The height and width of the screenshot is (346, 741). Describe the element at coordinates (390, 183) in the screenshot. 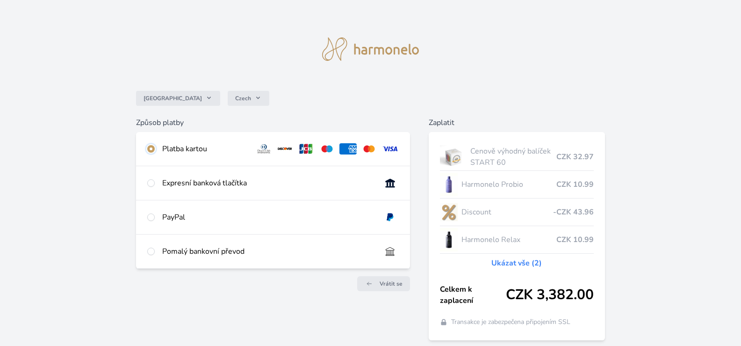

I see `img: onlineBanking_CZ.svg` at that location.